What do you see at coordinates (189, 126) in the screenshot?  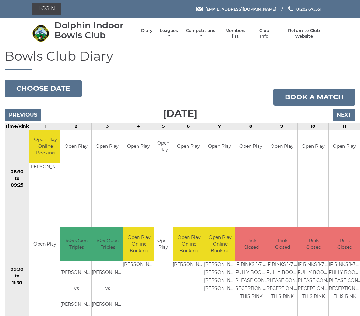 I see `td: 6` at bounding box center [189, 126].